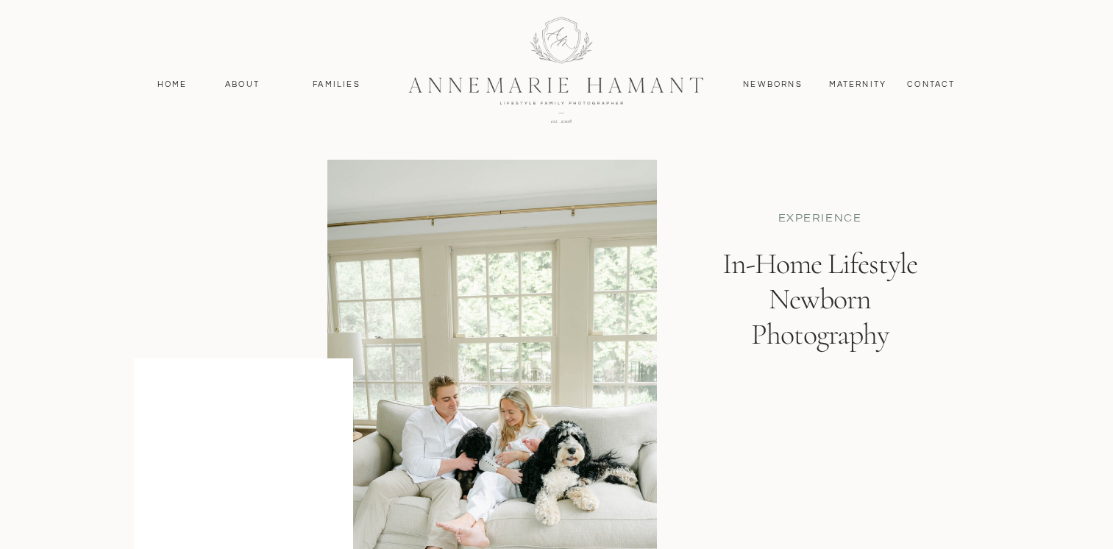  Describe the element at coordinates (931, 85) in the screenshot. I see `a: contact` at that location.